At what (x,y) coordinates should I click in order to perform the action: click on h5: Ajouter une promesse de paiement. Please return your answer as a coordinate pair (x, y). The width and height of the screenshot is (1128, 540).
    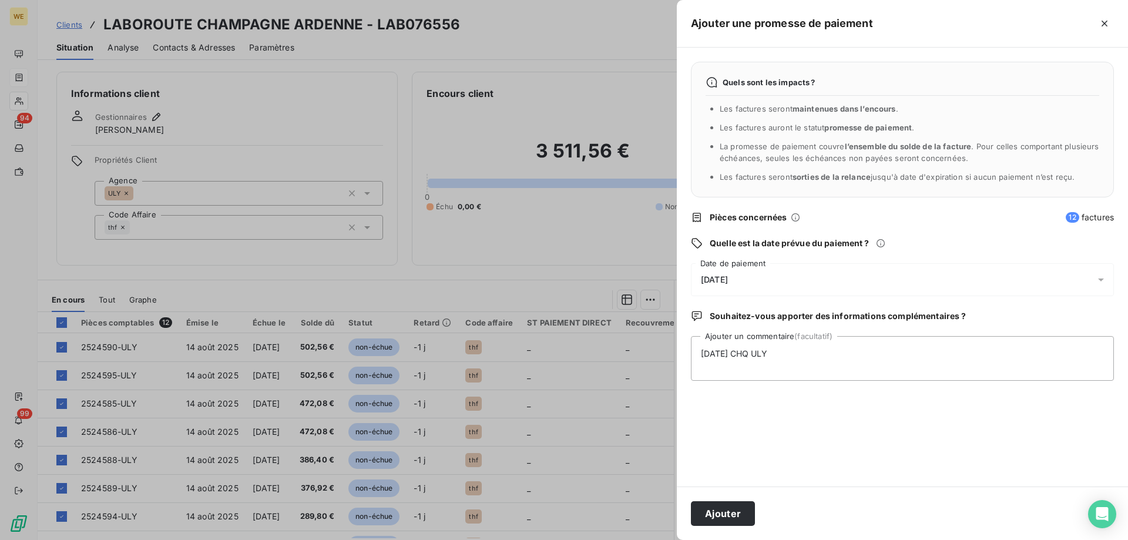
    Looking at the image, I should click on (782, 24).